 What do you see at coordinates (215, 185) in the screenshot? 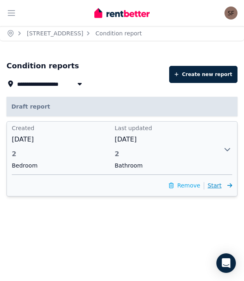
I see `span: Start` at bounding box center [215, 185].